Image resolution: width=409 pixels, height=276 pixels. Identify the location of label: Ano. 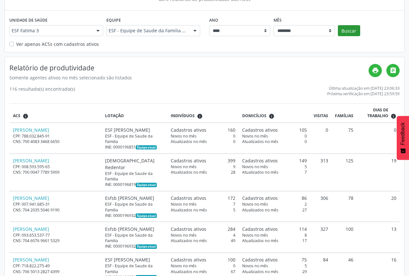
(214, 20).